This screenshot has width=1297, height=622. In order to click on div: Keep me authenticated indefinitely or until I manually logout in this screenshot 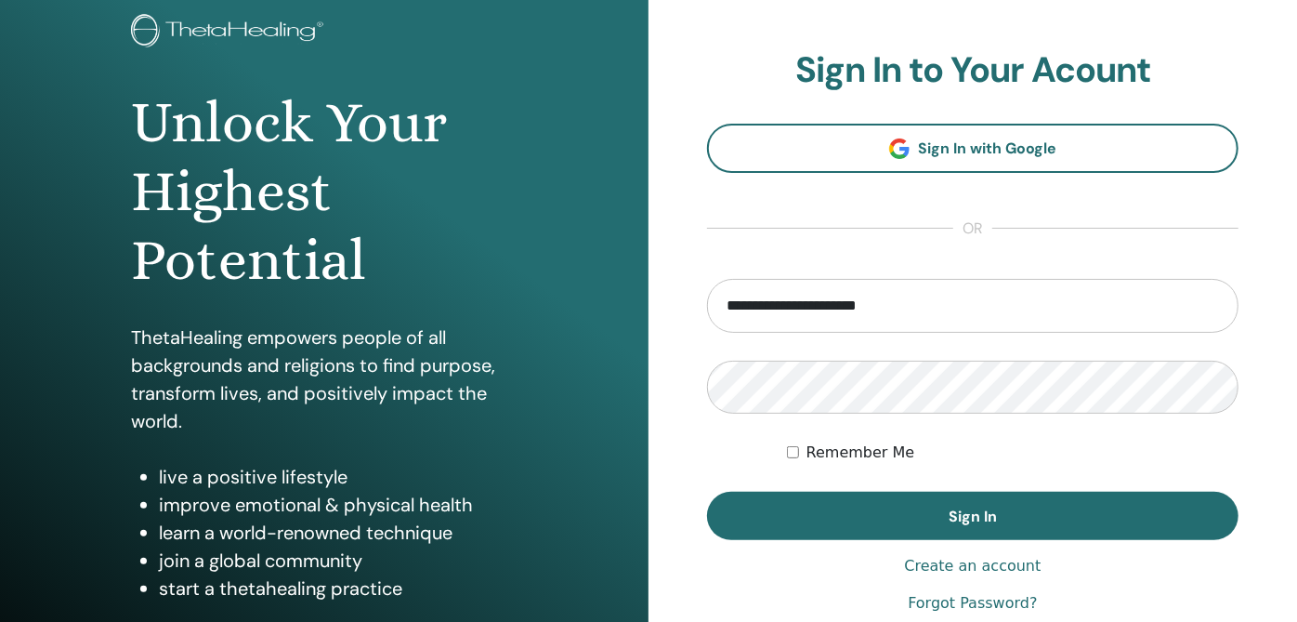, I will do `click(1013, 453)`.